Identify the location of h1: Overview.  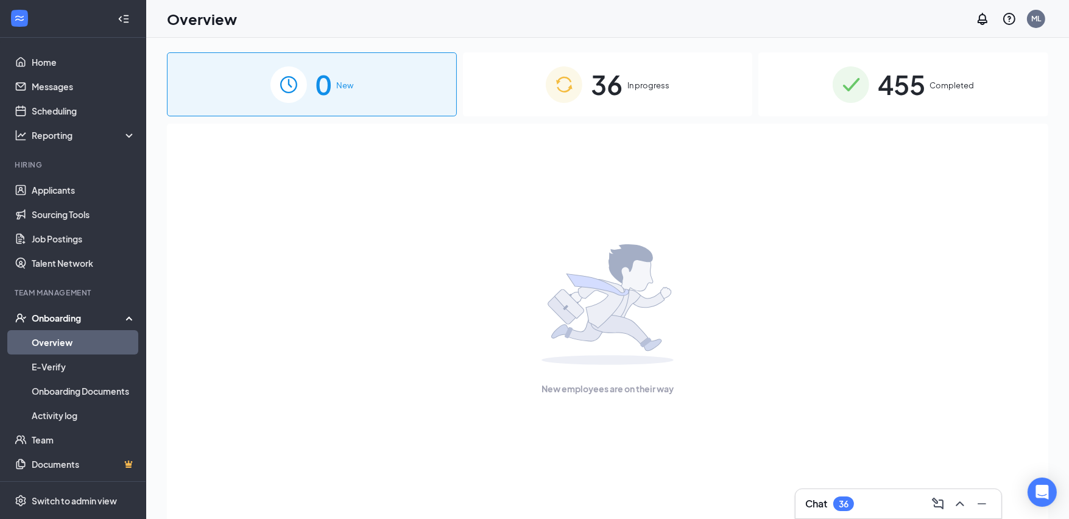
(202, 19).